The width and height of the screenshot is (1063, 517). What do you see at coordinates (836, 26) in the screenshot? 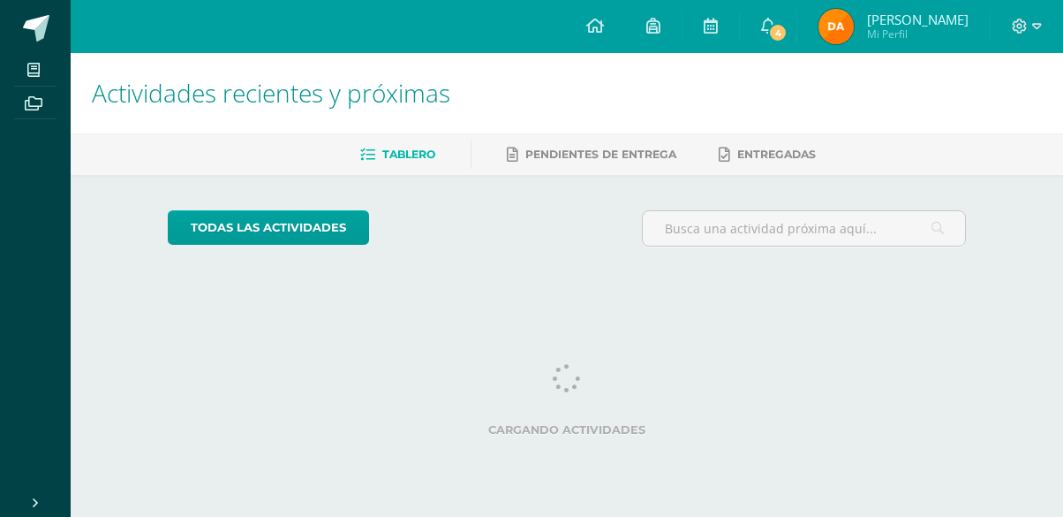
I see `img: b9c775cf110ea9ea8c609c586355bce3.png` at bounding box center [836, 26].